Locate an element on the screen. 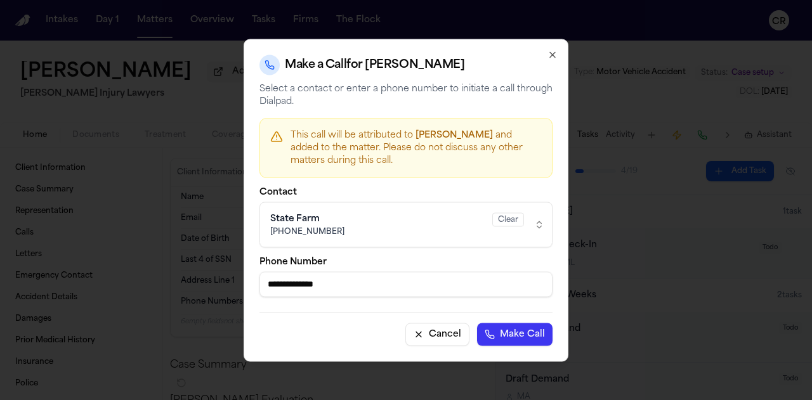  label: Contact is located at coordinates (406, 192).